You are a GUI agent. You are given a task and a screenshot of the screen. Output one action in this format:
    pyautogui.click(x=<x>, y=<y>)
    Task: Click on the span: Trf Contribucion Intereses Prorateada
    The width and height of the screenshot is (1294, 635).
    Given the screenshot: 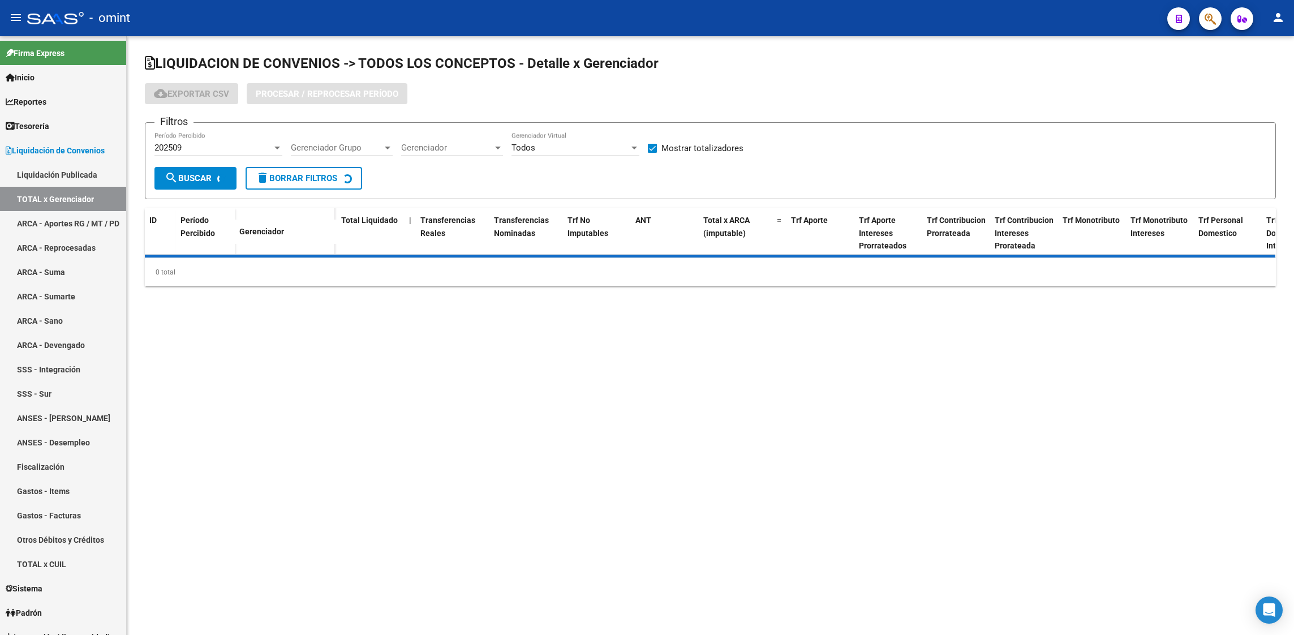 What is the action you would take?
    pyautogui.click(x=1024, y=233)
    